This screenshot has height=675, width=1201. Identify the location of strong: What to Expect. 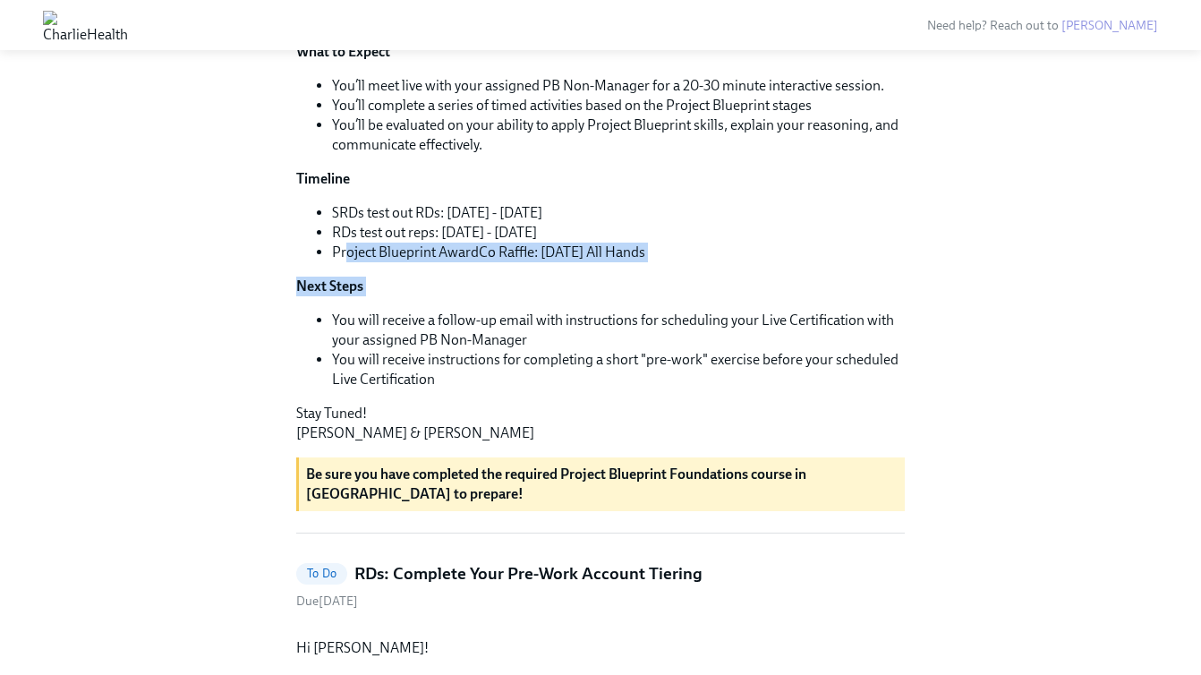
(343, 51).